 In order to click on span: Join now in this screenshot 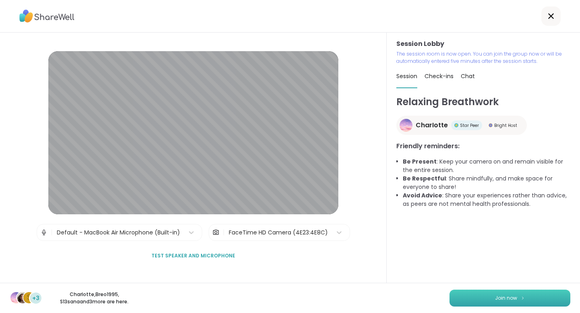, I will do `click(506, 298)`.